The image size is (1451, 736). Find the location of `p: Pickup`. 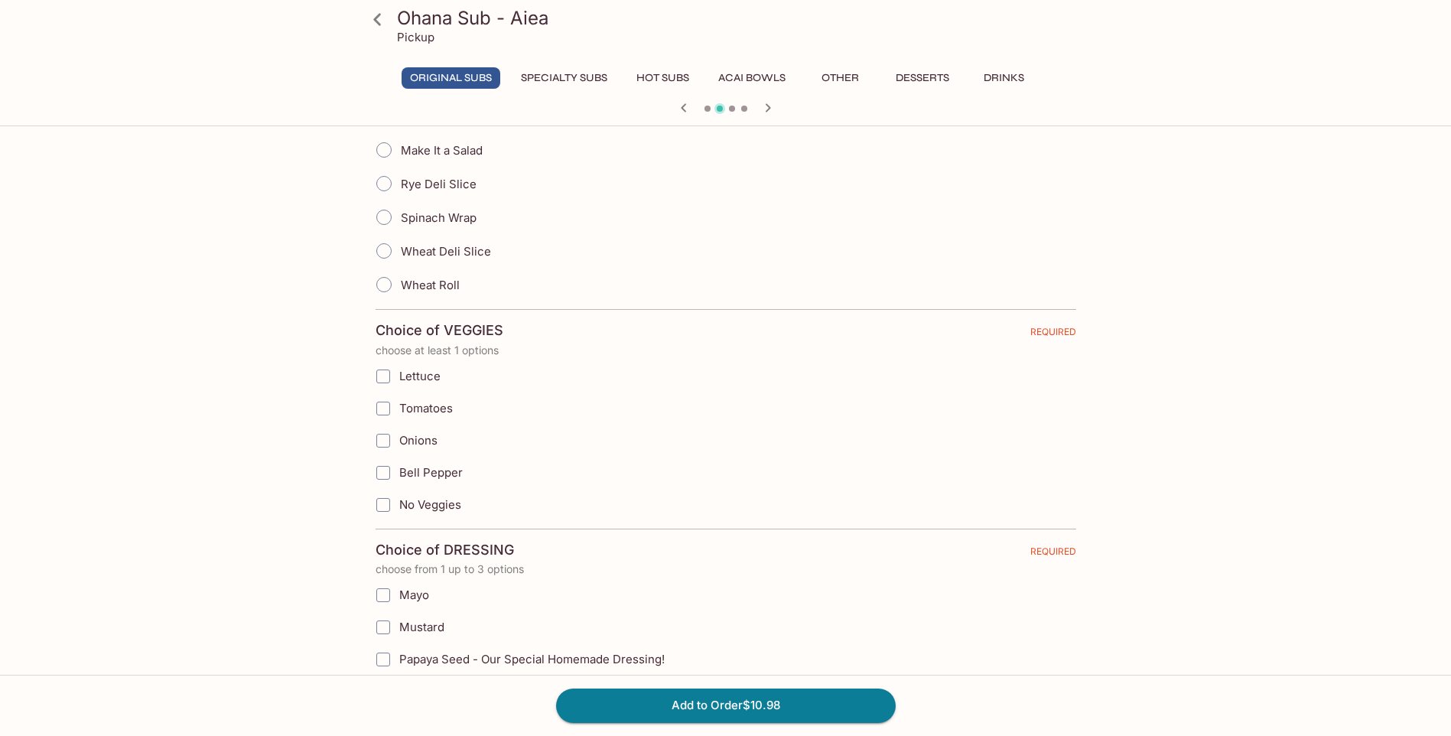

p: Pickup is located at coordinates (415, 37).